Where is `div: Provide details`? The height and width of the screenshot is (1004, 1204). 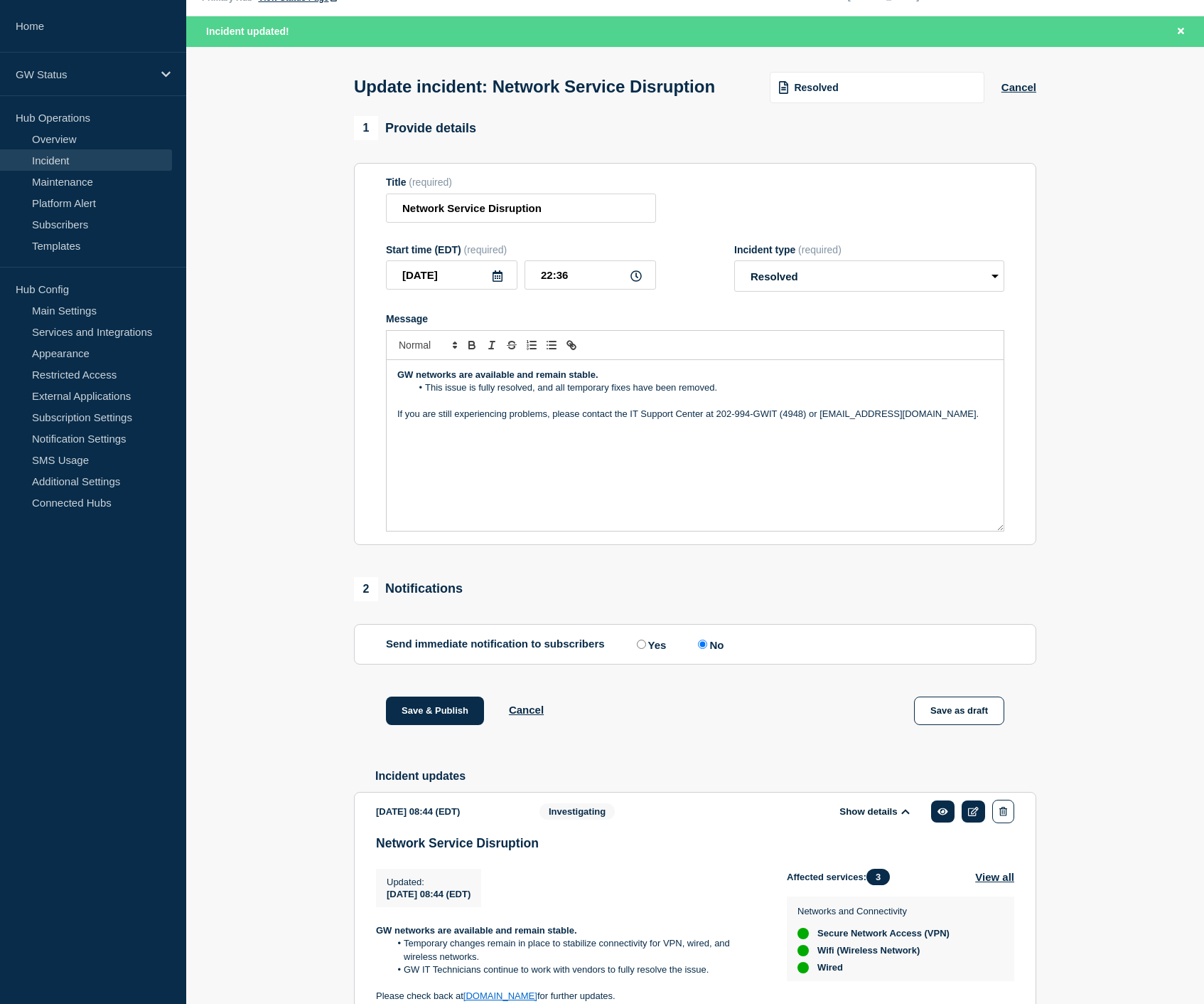 div: Provide details is located at coordinates (415, 128).